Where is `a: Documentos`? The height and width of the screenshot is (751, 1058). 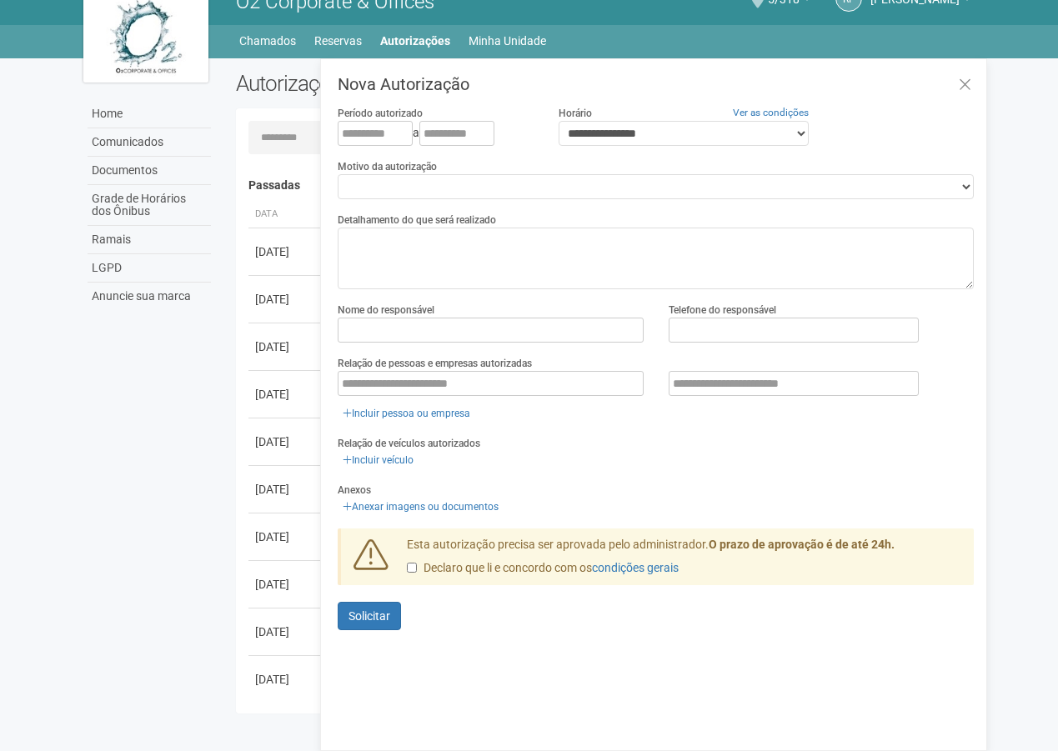
a: Documentos is located at coordinates (149, 171).